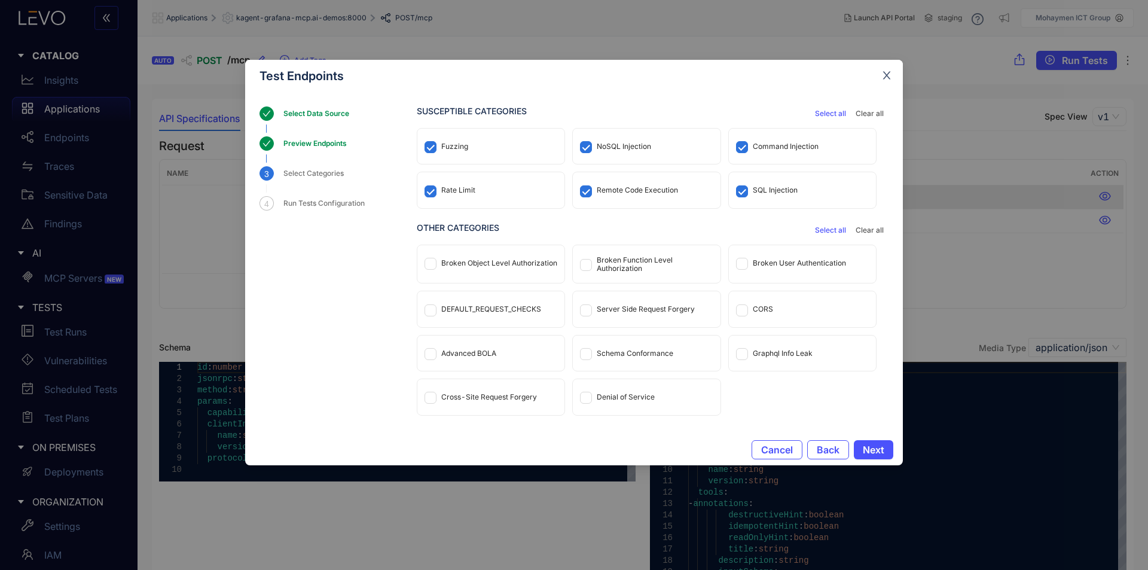 The width and height of the screenshot is (1148, 570). I want to click on div: 3Select Categories, so click(338, 181).